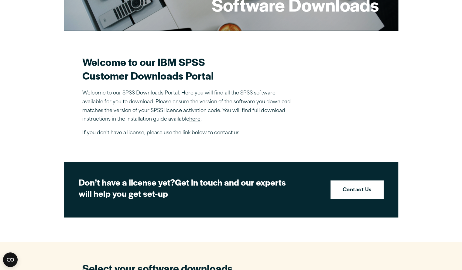 This screenshot has height=270, width=462. Describe the element at coordinates (127, 182) in the screenshot. I see `strong: Don’t have a license yet?` at that location.